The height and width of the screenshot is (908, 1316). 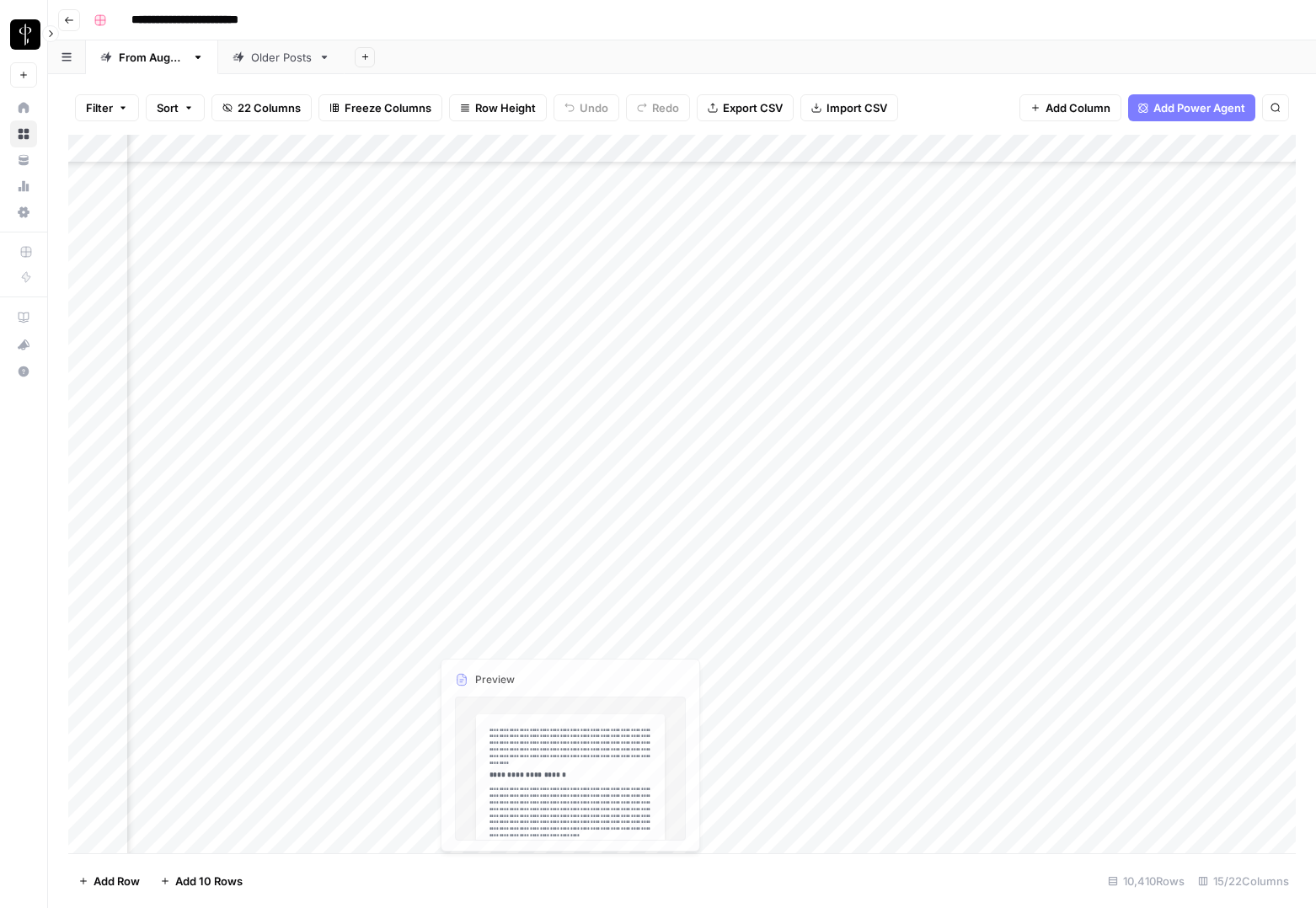 I want to click on span: Add Power Agent, so click(x=1199, y=107).